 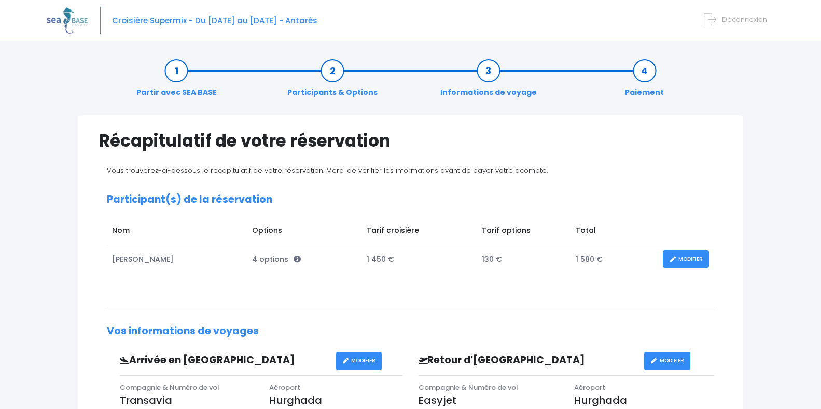 What do you see at coordinates (523, 259) in the screenshot?
I see `td: 130 €` at bounding box center [523, 259].